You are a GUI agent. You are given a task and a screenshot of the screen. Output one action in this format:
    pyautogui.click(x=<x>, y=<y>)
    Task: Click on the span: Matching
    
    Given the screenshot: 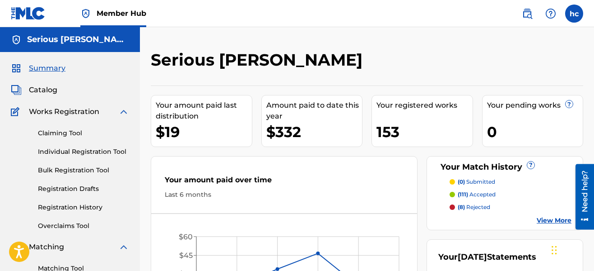 What is the action you would take?
    pyautogui.click(x=47, y=247)
    